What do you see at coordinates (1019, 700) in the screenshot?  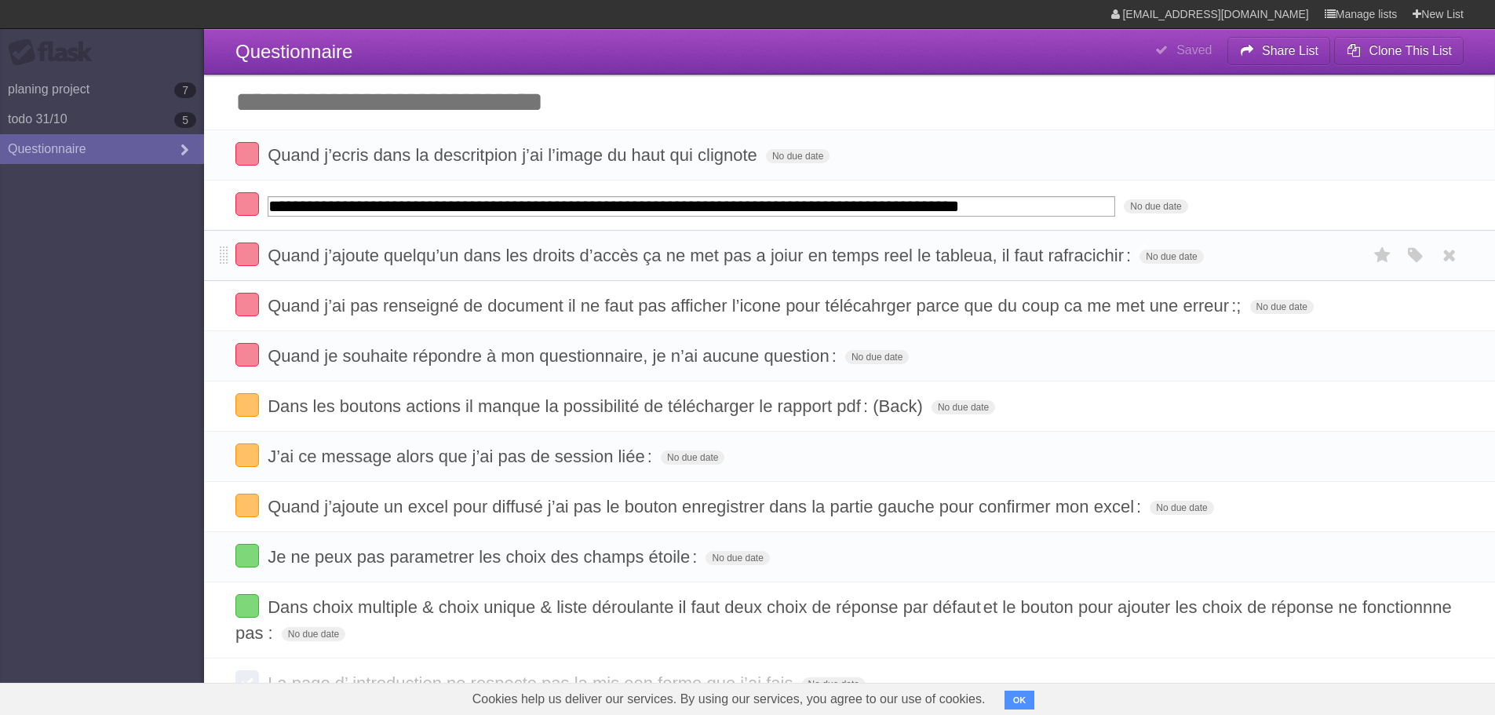 I see `button: OK` at bounding box center [1019, 700].